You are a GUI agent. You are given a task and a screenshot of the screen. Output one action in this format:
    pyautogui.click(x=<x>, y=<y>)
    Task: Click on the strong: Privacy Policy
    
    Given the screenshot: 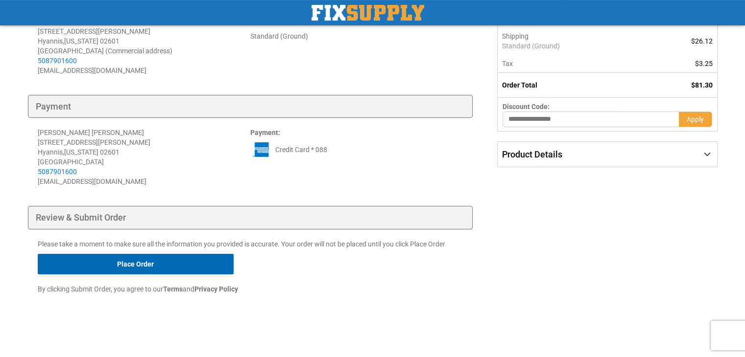 What is the action you would take?
    pyautogui.click(x=216, y=289)
    